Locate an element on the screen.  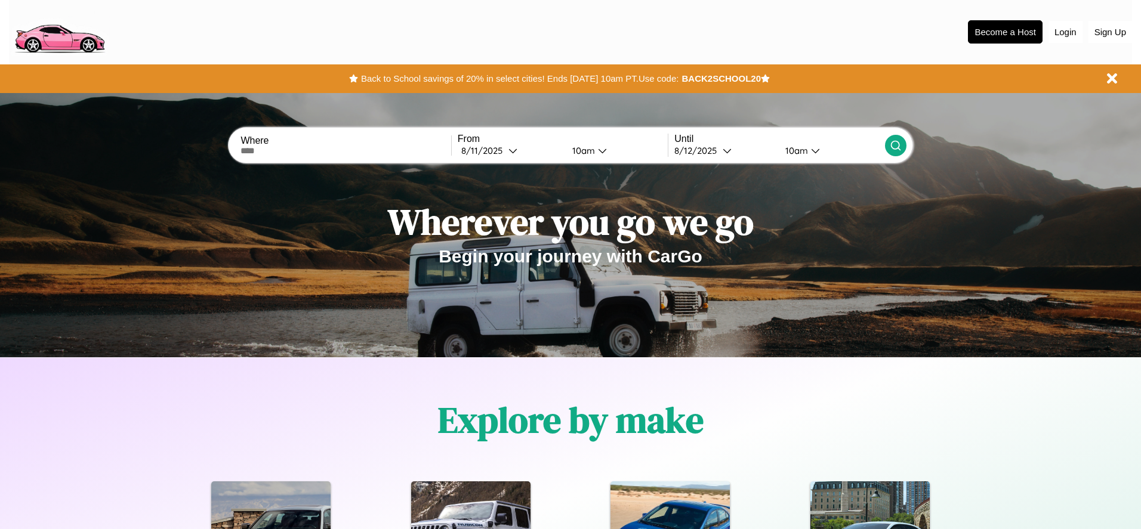
h1: Explore by make is located at coordinates (571, 420).